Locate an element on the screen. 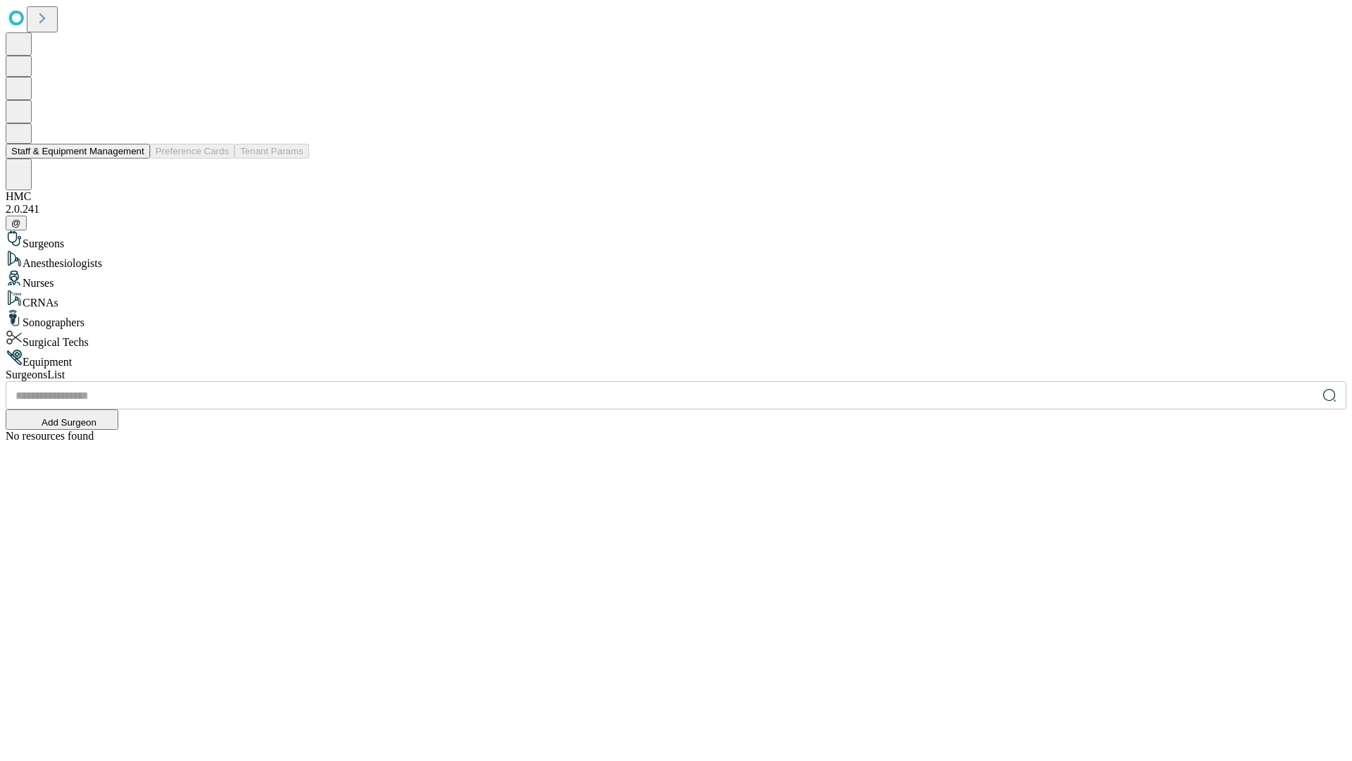  div: Equipment is located at coordinates (676, 358).